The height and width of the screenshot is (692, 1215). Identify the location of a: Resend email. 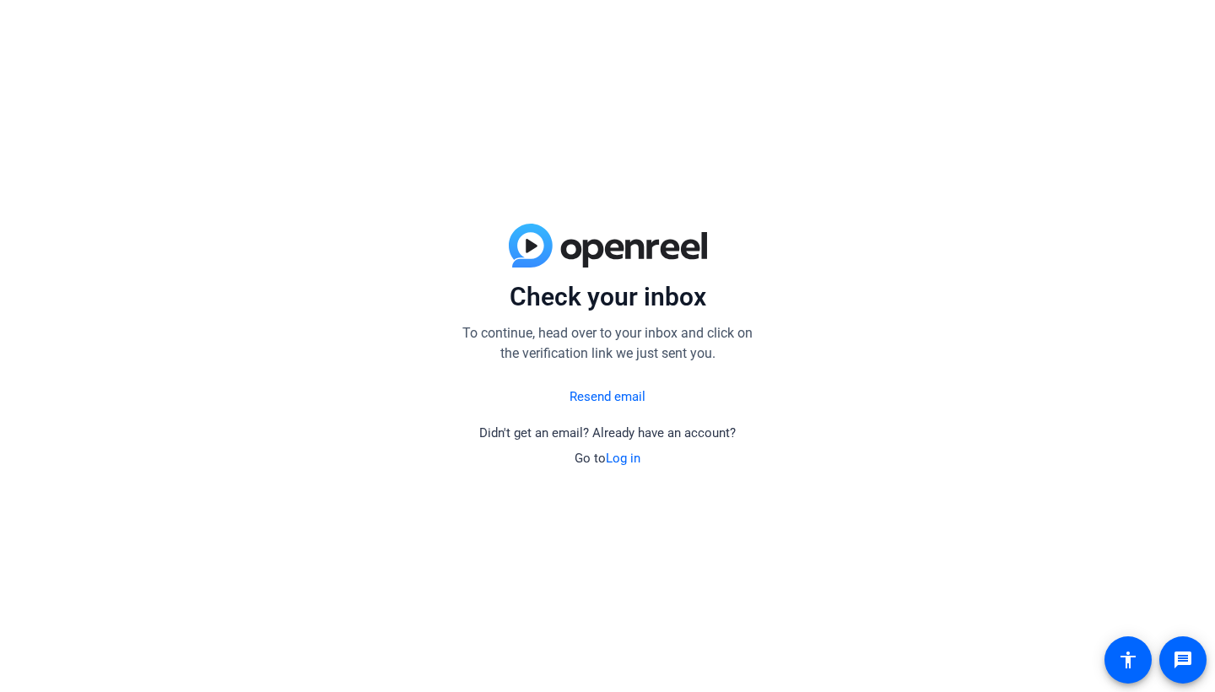
(608, 397).